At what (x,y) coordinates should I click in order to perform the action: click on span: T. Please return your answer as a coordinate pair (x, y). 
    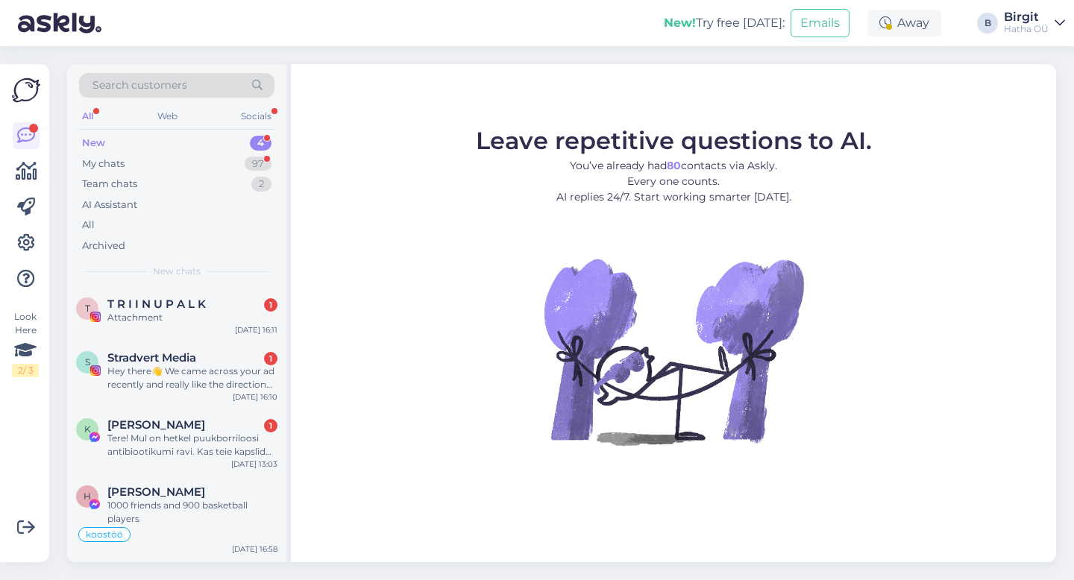
    Looking at the image, I should click on (87, 308).